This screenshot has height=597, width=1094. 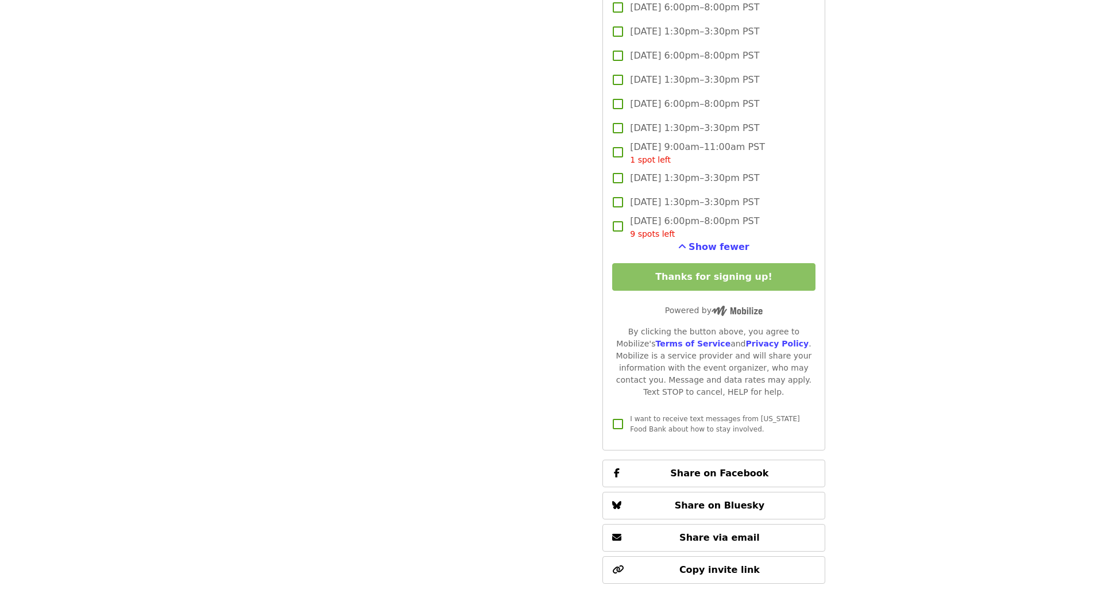 I want to click on button: Share on Bluesky, so click(x=713, y=505).